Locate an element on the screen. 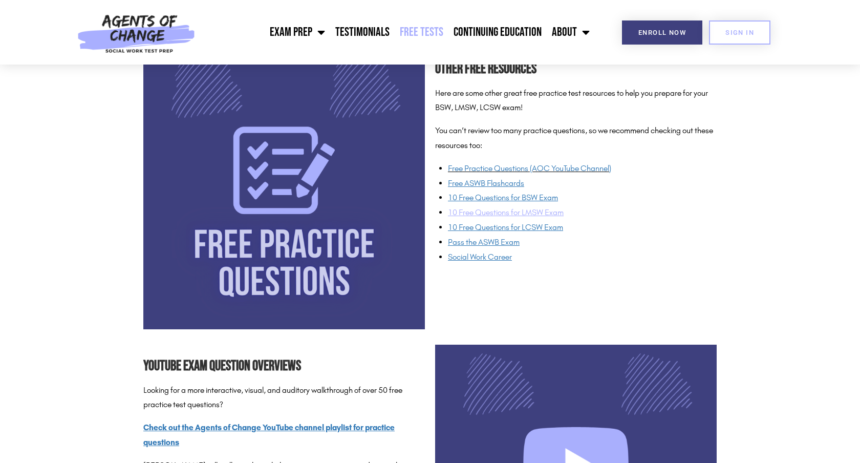 This screenshot has height=463, width=860. nav: Menu is located at coordinates (398, 32).